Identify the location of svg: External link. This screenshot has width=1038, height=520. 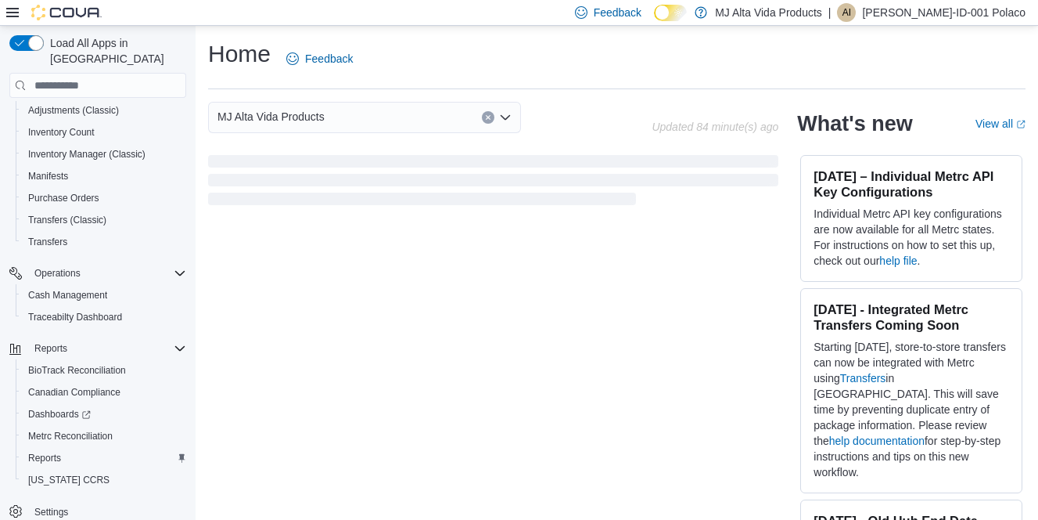
(1021, 124).